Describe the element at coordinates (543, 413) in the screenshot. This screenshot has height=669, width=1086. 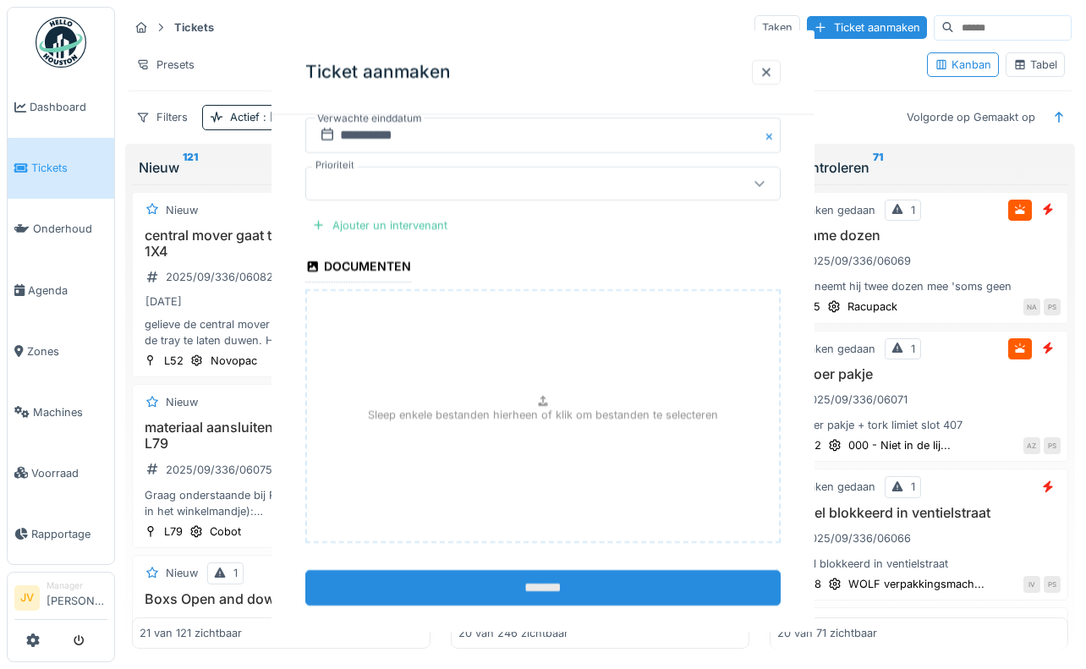
I see `p: Sleep enkele bestanden hierheen of klik om bestanden te selecteren` at that location.